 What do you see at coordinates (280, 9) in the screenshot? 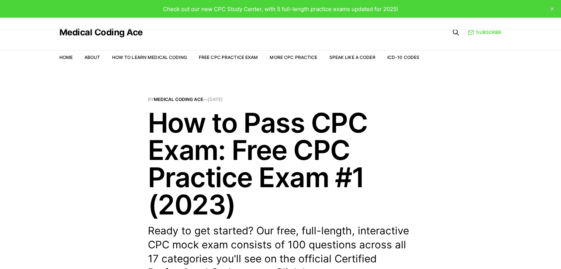
I see `span: Check out our new CPC Study Center, with 5 full-length practice exams updated for 2025!` at bounding box center [280, 9].